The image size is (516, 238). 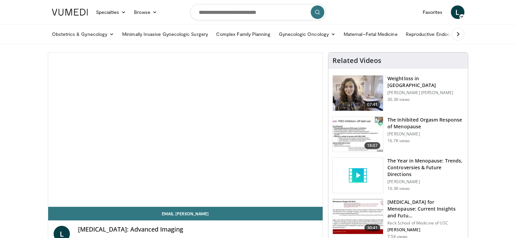 What do you see at coordinates (425, 223) in the screenshot?
I see `p: Keck School of Medicine of USC` at bounding box center [425, 223].